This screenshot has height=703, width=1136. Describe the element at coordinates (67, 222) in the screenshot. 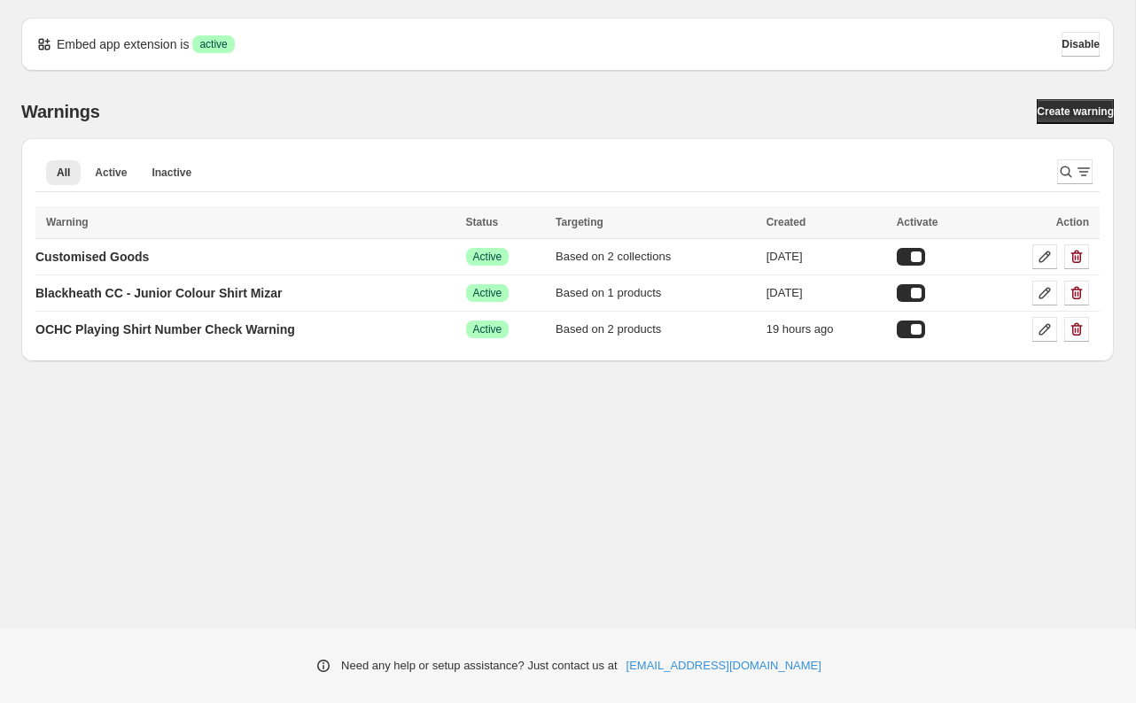

I see `span: Warning` at that location.